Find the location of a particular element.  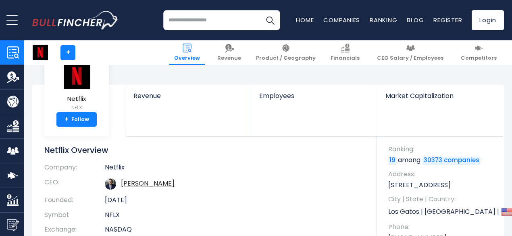

a: Home is located at coordinates (305, 20).